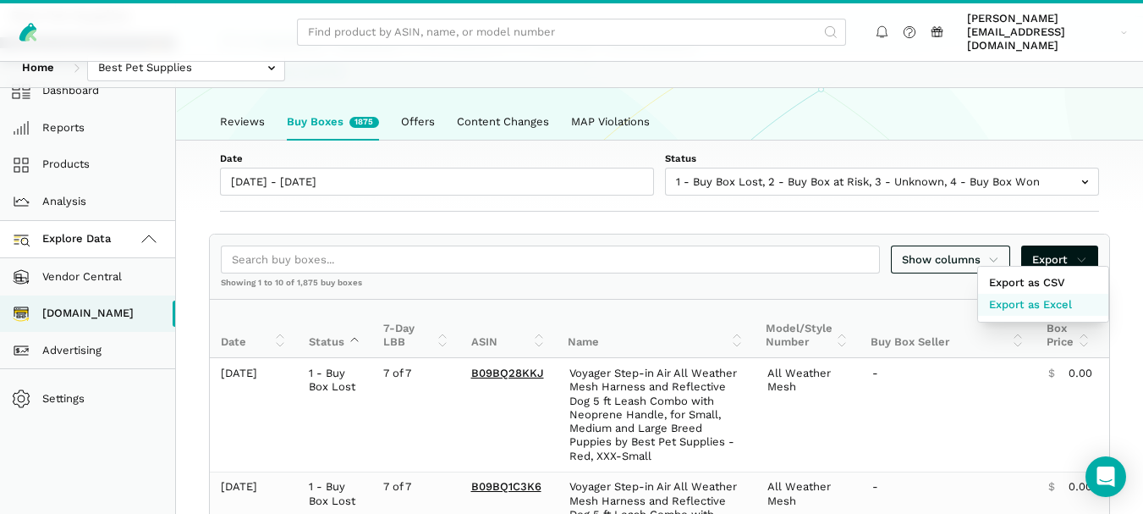  What do you see at coordinates (1106, 476) in the screenshot?
I see `div: Open Intercom Messenger` at bounding box center [1106, 476].